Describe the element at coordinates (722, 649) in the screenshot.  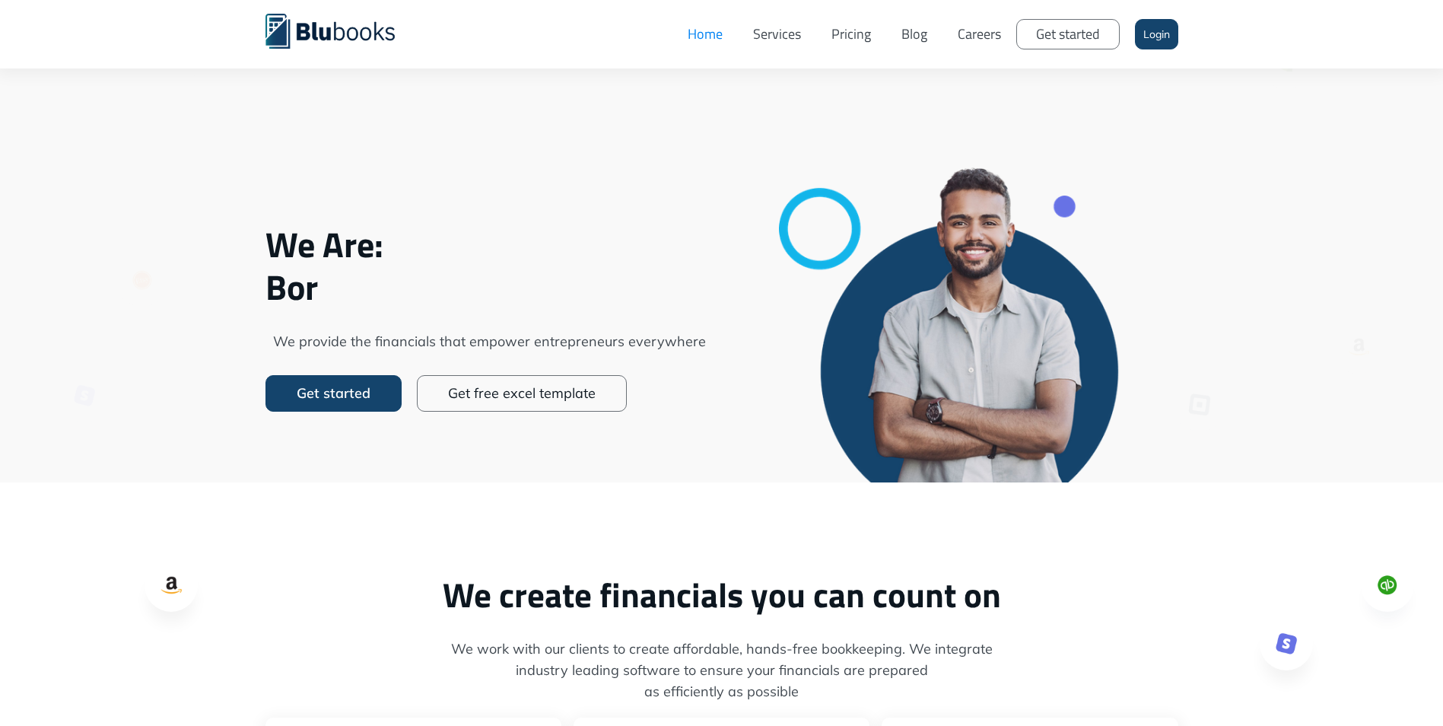
I see `span: We work with our clients to create affordable, hands-free bookkeeping. We integrate` at that location.